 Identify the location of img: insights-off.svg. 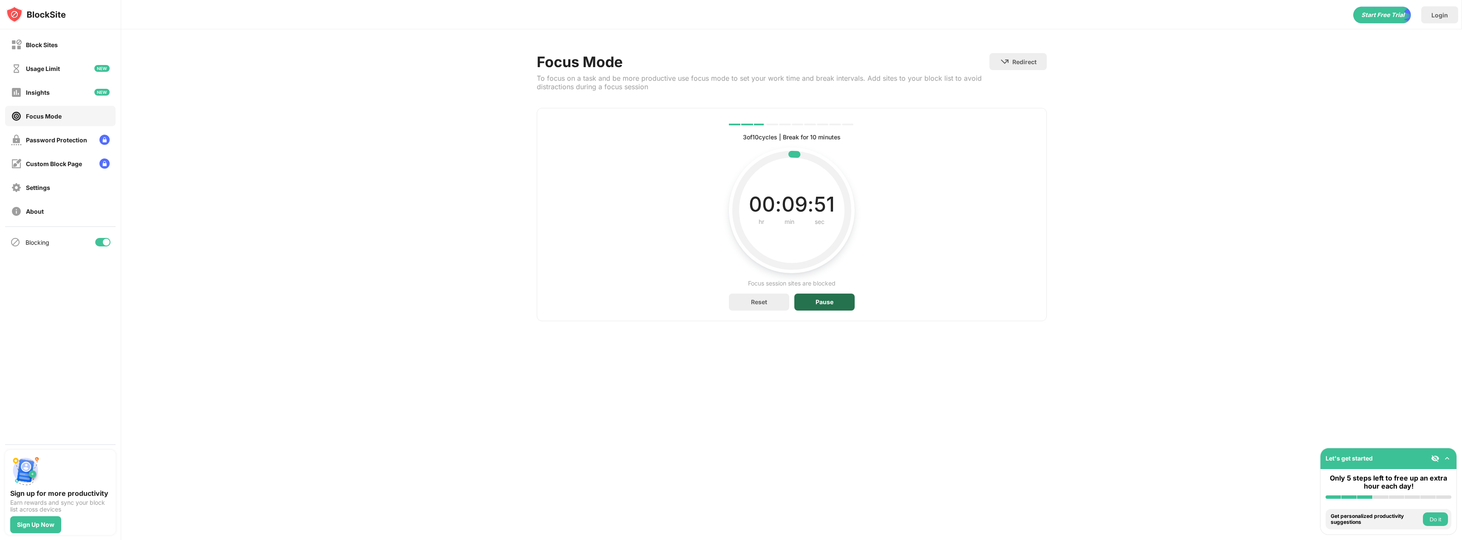
(16, 92).